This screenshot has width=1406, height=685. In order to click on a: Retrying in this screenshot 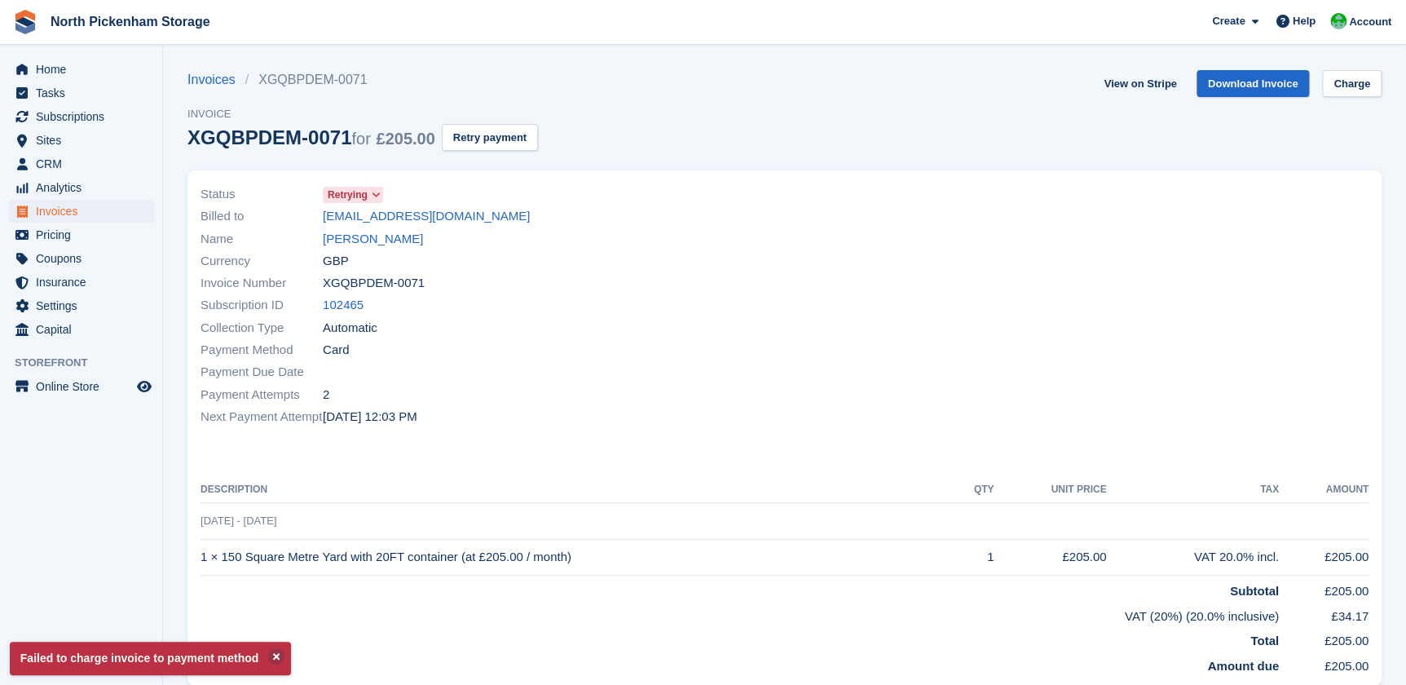, I will do `click(353, 194)`.